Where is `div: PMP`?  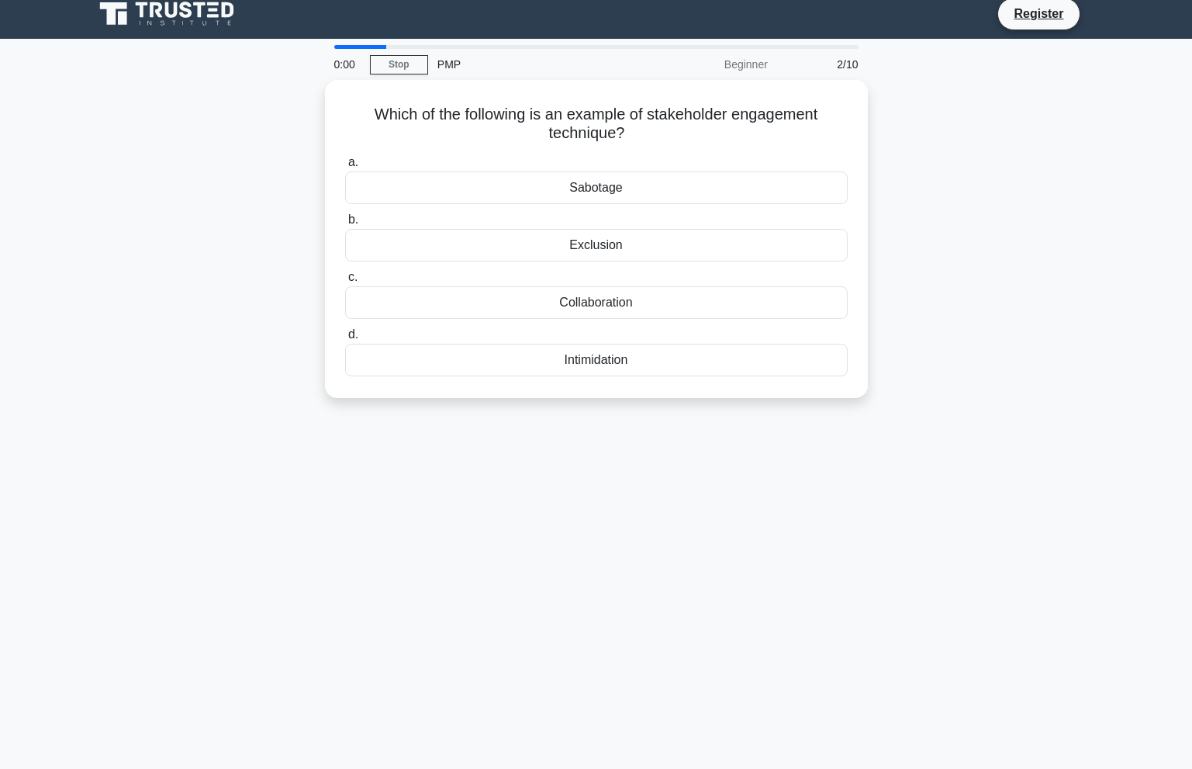 div: PMP is located at coordinates (534, 64).